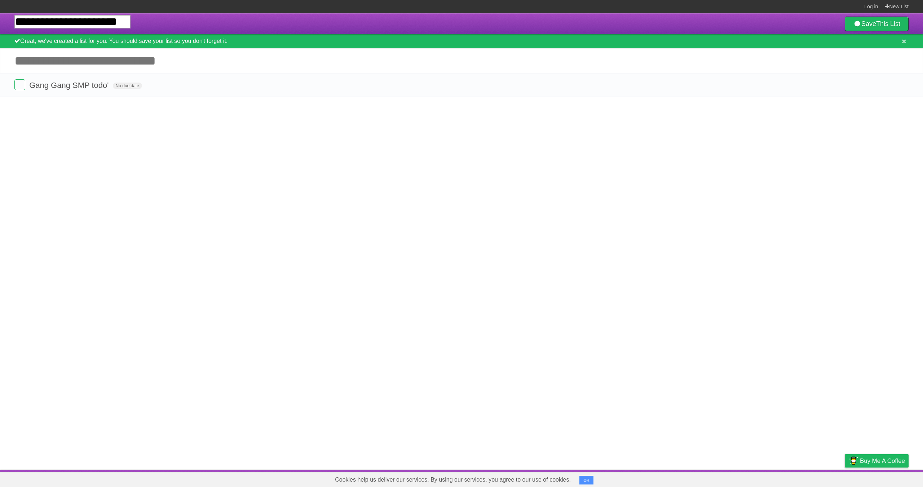 This screenshot has height=487, width=923. Describe the element at coordinates (453, 480) in the screenshot. I see `span: Cookies help us deliver our services. By using our services, you agree to our use of cookies.` at that location.